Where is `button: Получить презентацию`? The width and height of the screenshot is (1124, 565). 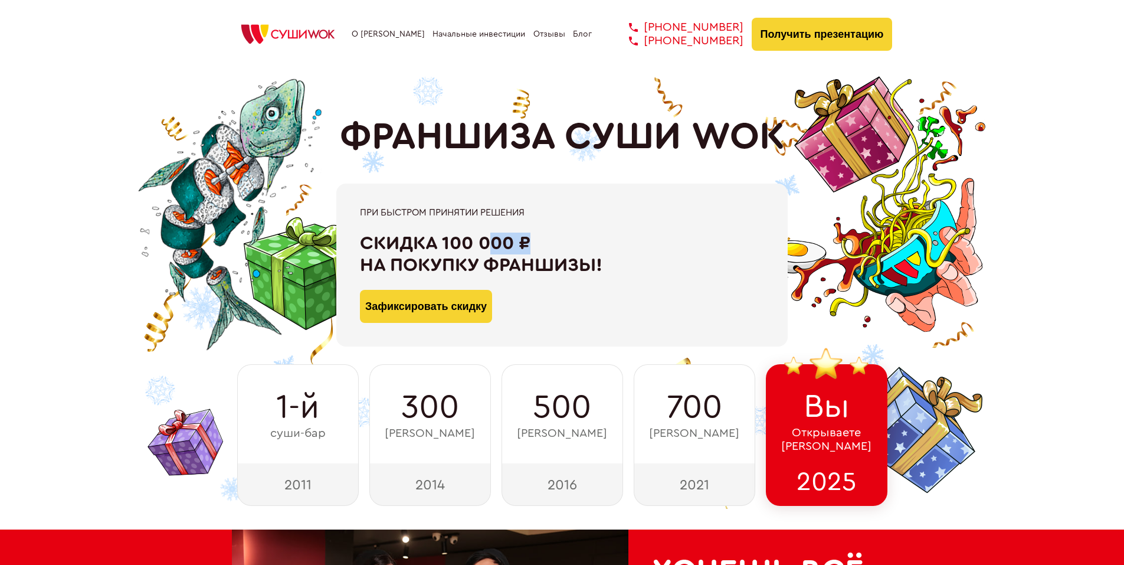
button: Получить презентацию is located at coordinates (822, 34).